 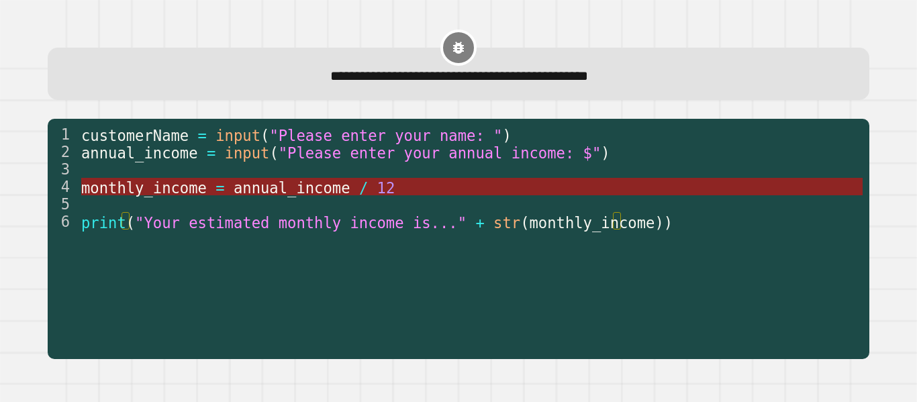 What do you see at coordinates (63, 204) in the screenshot?
I see `div: 5` at bounding box center [63, 204].